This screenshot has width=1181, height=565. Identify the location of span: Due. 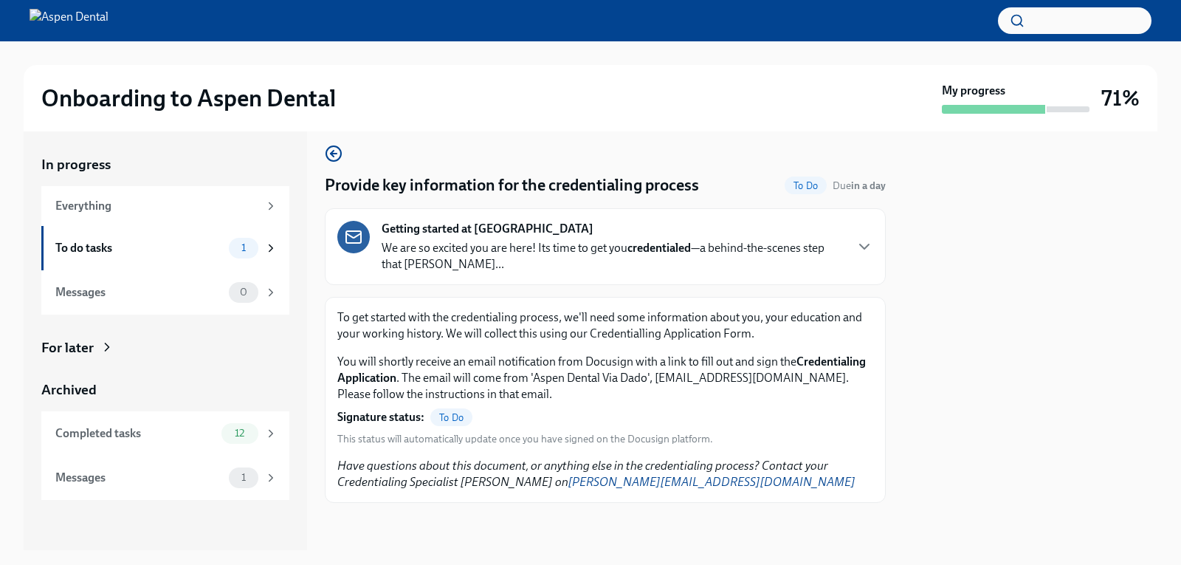
(859, 185).